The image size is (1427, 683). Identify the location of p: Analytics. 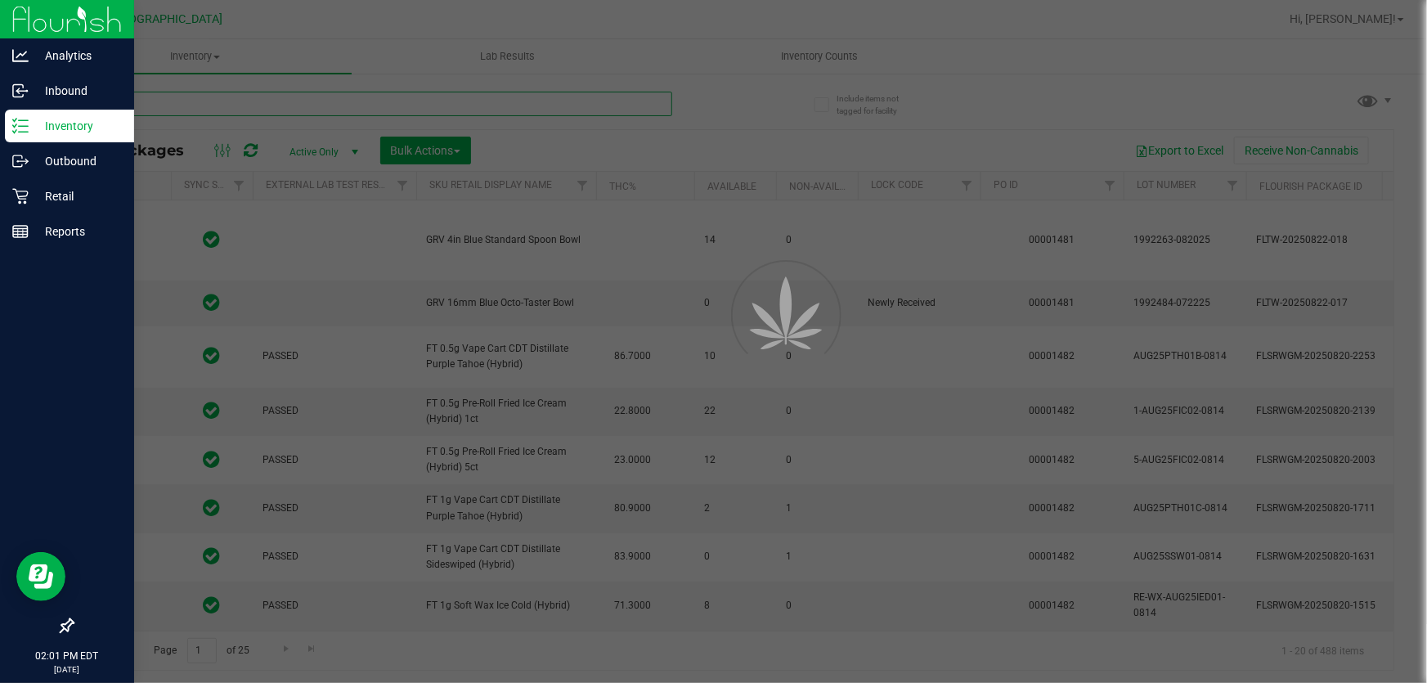
(78, 56).